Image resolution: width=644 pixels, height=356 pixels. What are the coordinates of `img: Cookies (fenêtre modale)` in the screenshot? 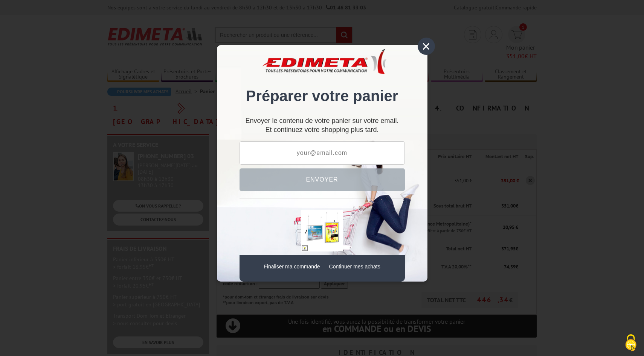 It's located at (630, 343).